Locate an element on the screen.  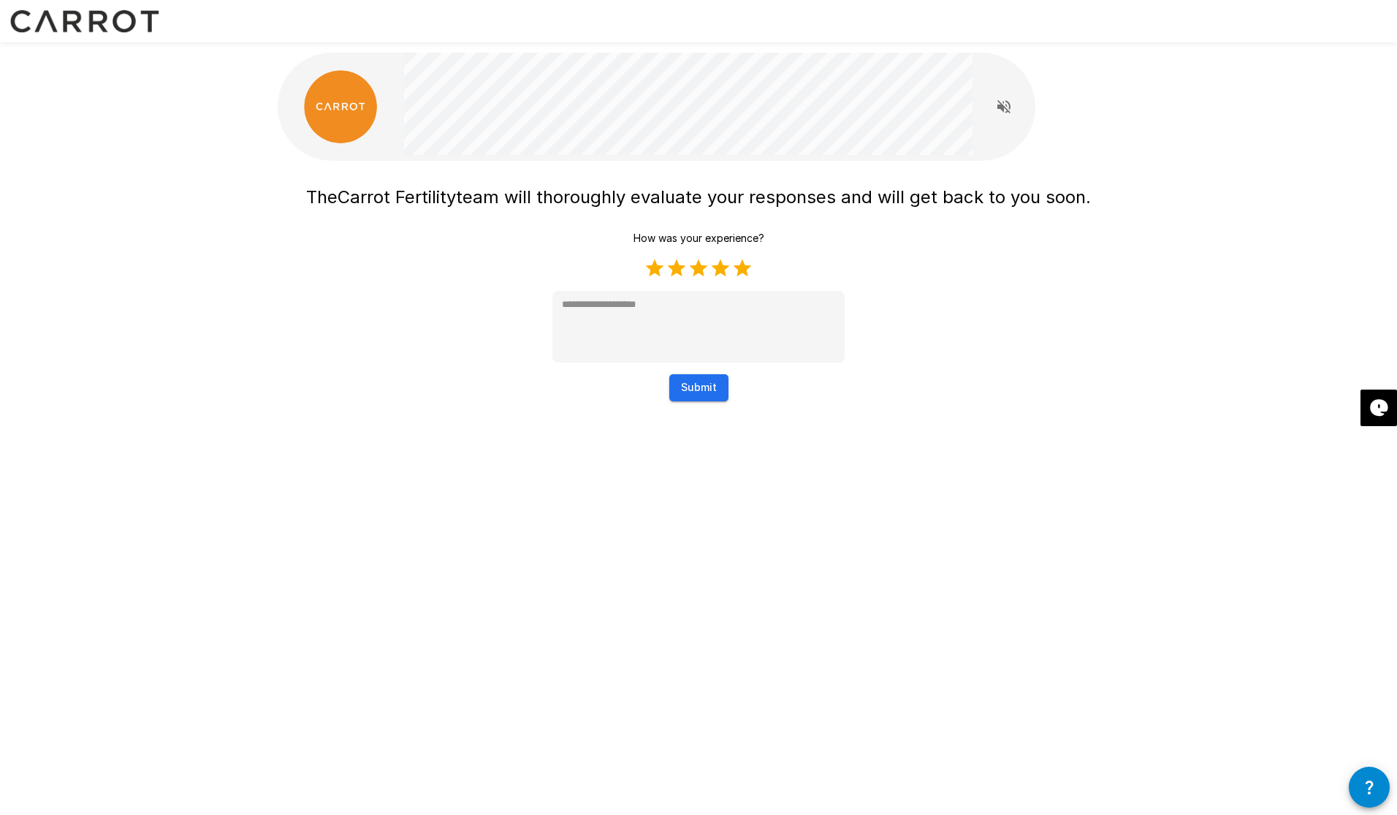
p: How was your experience? is located at coordinates (699, 238).